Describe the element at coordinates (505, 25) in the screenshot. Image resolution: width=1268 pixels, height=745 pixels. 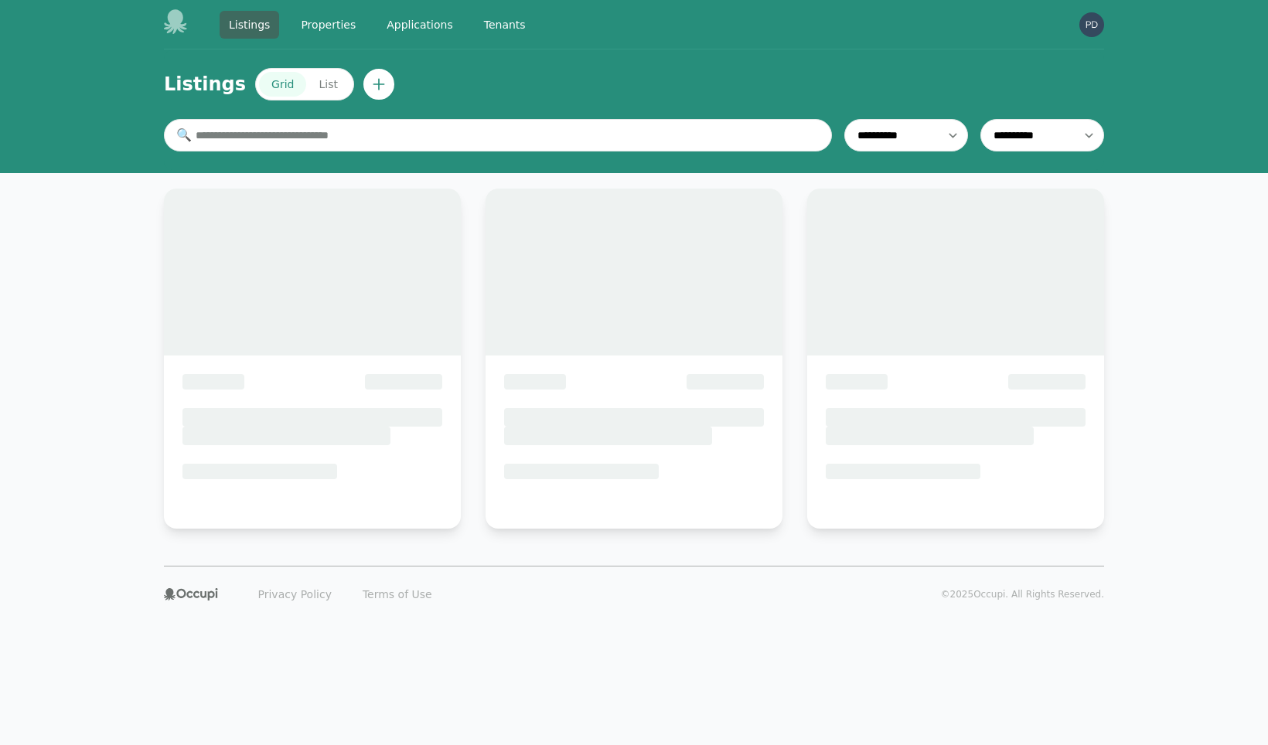
I see `a: Tenants` at that location.